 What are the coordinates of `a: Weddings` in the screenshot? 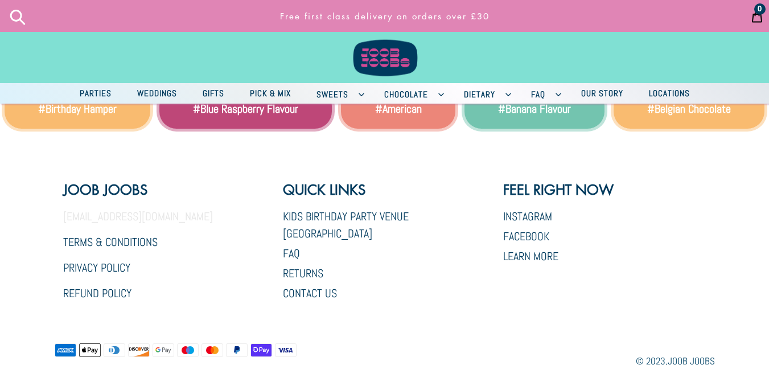 It's located at (157, 93).